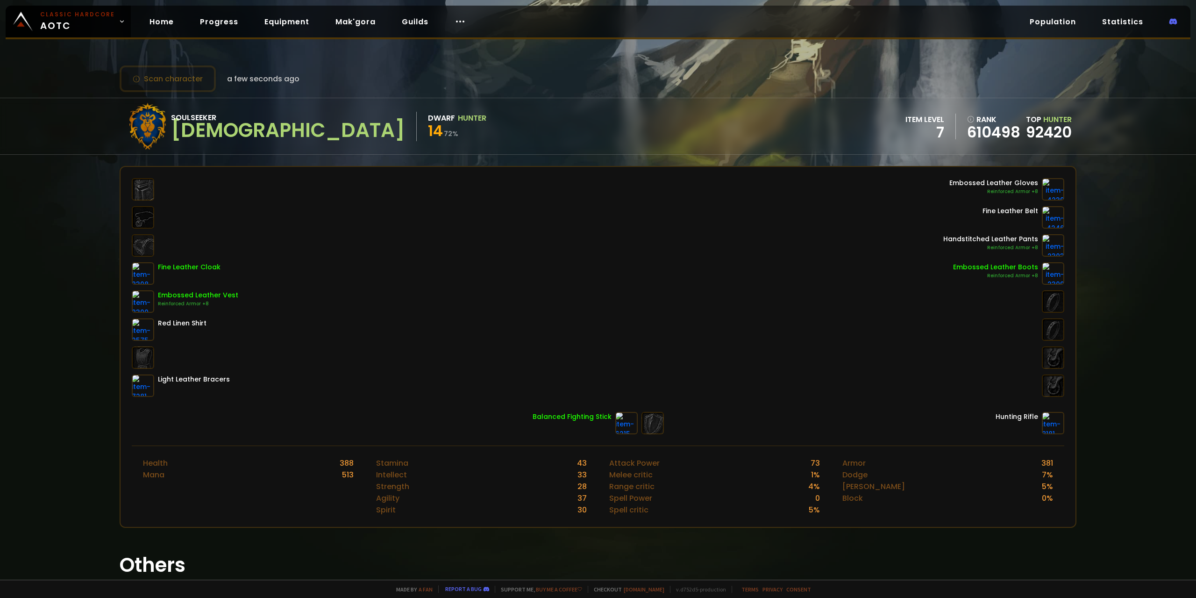 This screenshot has width=1196, height=598. I want to click on img: item-8181, so click(1053, 423).